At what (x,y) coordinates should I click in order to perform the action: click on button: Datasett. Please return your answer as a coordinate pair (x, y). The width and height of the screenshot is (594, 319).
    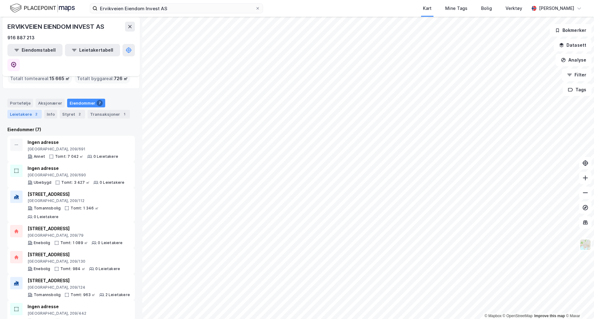
    Looking at the image, I should click on (573, 45).